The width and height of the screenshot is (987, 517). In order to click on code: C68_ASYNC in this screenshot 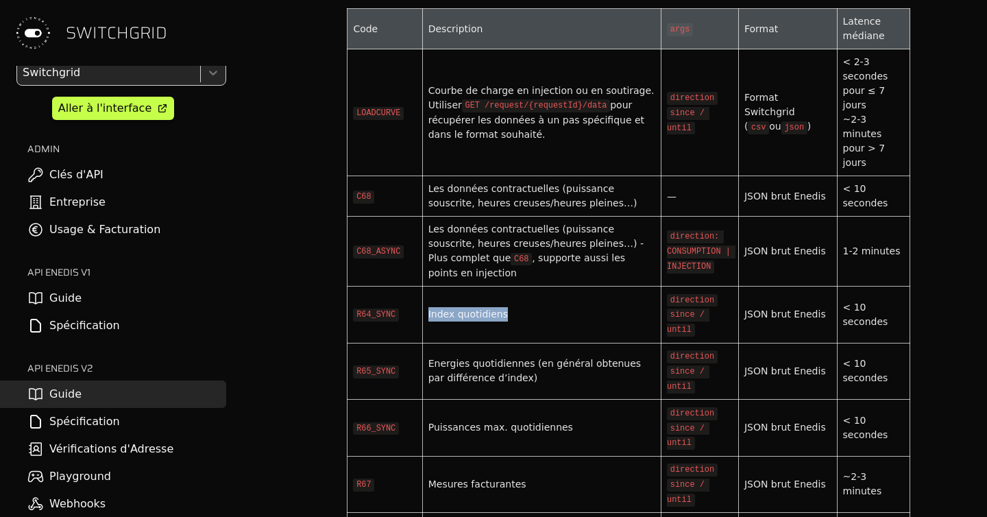, I will do `click(378, 252)`.